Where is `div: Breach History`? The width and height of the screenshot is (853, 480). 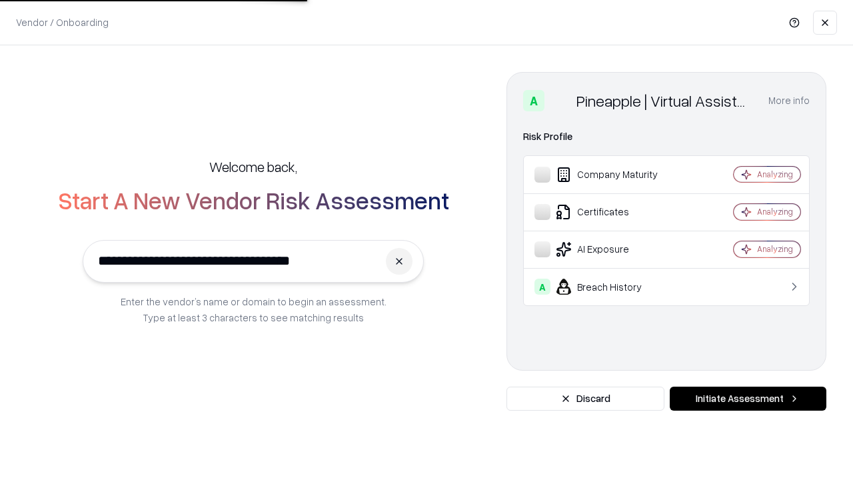 div: Breach History is located at coordinates (614, 287).